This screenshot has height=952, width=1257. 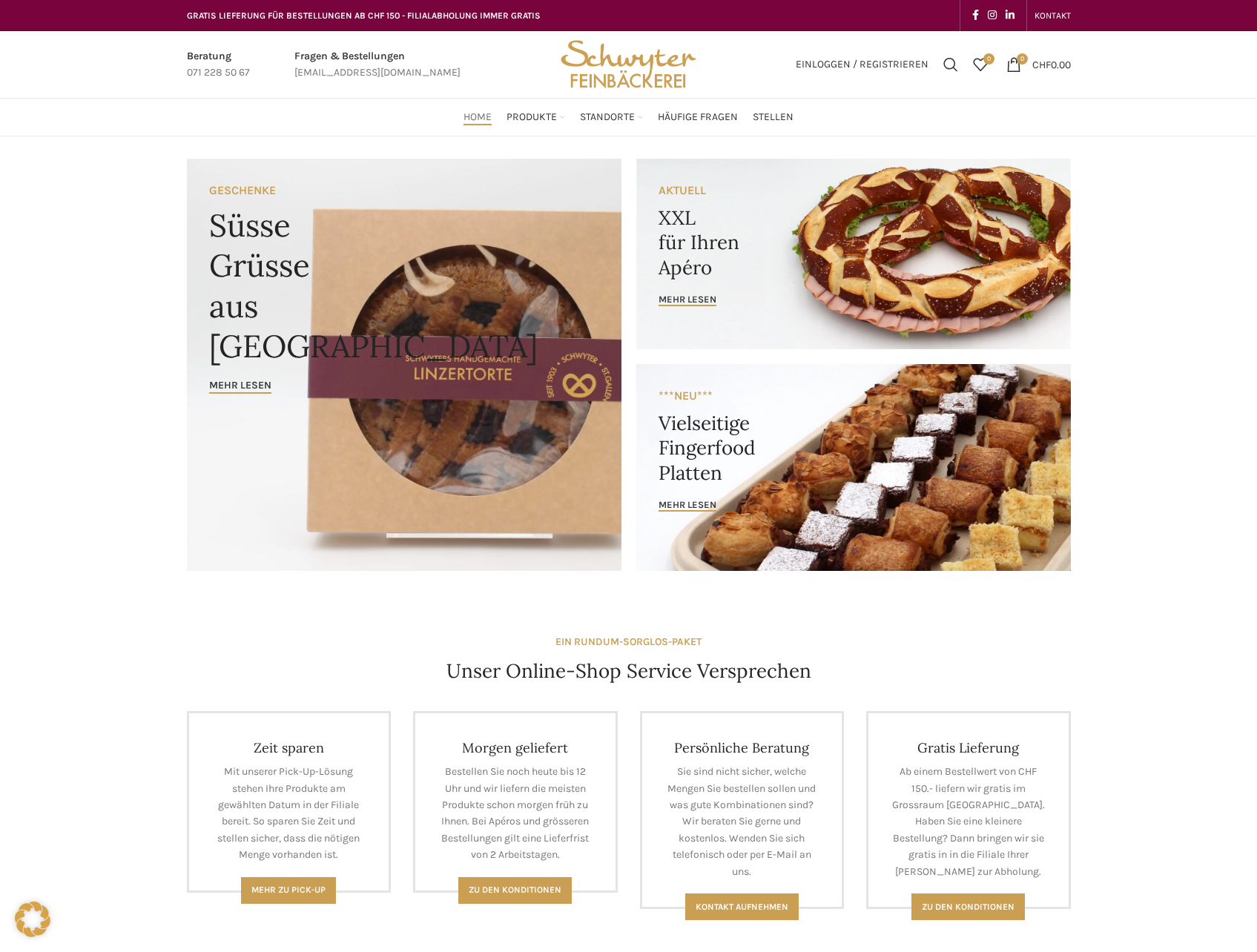 What do you see at coordinates (980, 64) in the screenshot?
I see `div: Meine Wunschliste` at bounding box center [980, 64].